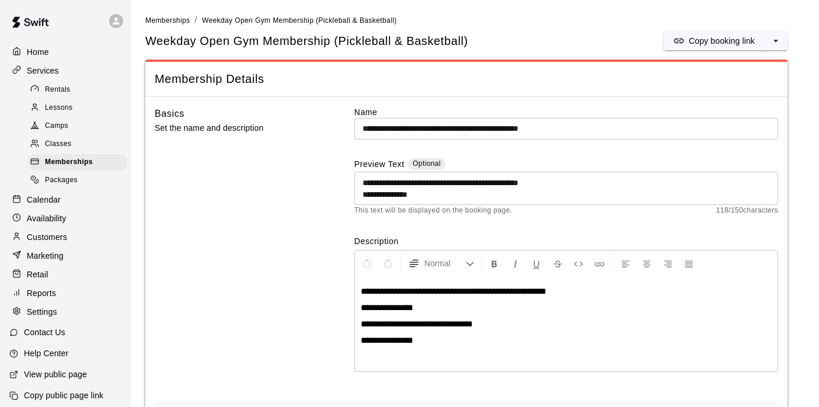 This screenshot has height=407, width=819. What do you see at coordinates (37, 274) in the screenshot?
I see `p: Retail` at bounding box center [37, 274].